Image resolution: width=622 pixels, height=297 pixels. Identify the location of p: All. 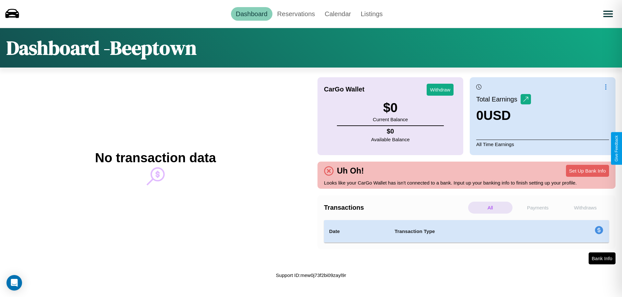
(490, 208).